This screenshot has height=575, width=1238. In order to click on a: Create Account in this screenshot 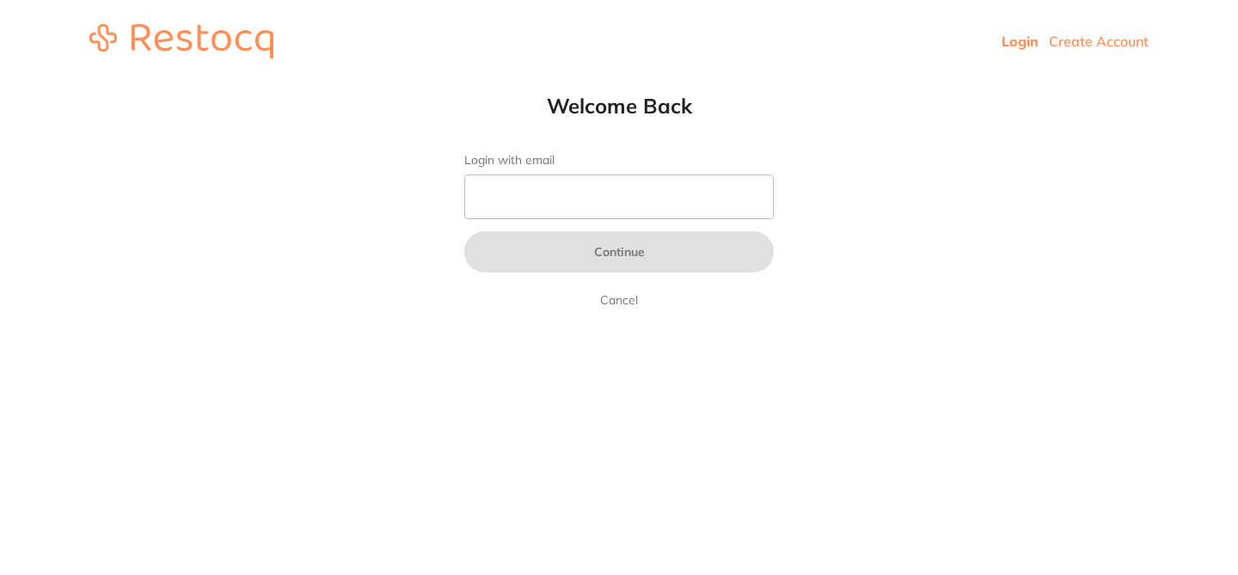, I will do `click(1099, 41)`.